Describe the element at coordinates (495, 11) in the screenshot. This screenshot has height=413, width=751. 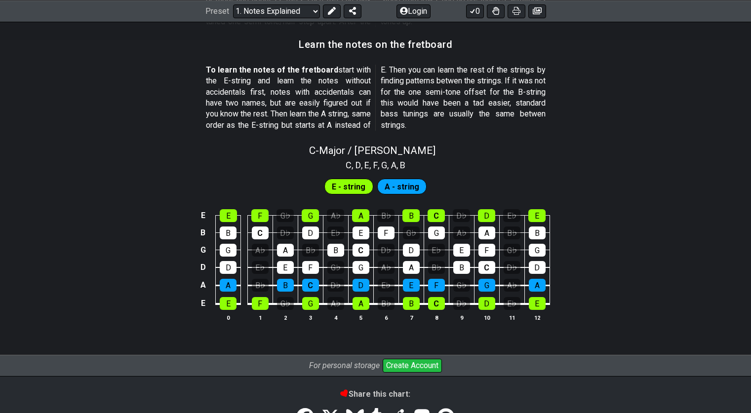
I see `button: Toggle Dexterity for all fretkits` at that location.